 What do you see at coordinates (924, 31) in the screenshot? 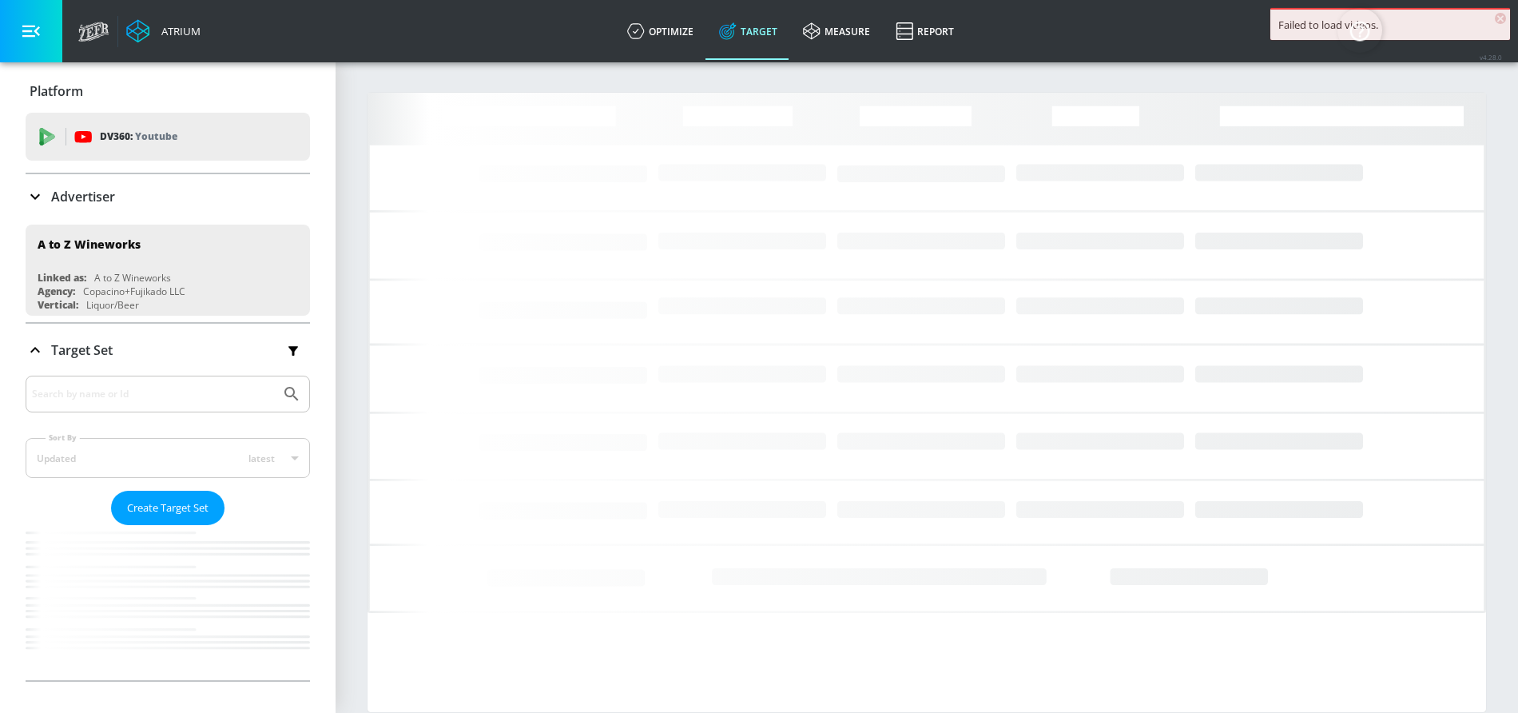
I see `a: Report` at bounding box center [924, 31].